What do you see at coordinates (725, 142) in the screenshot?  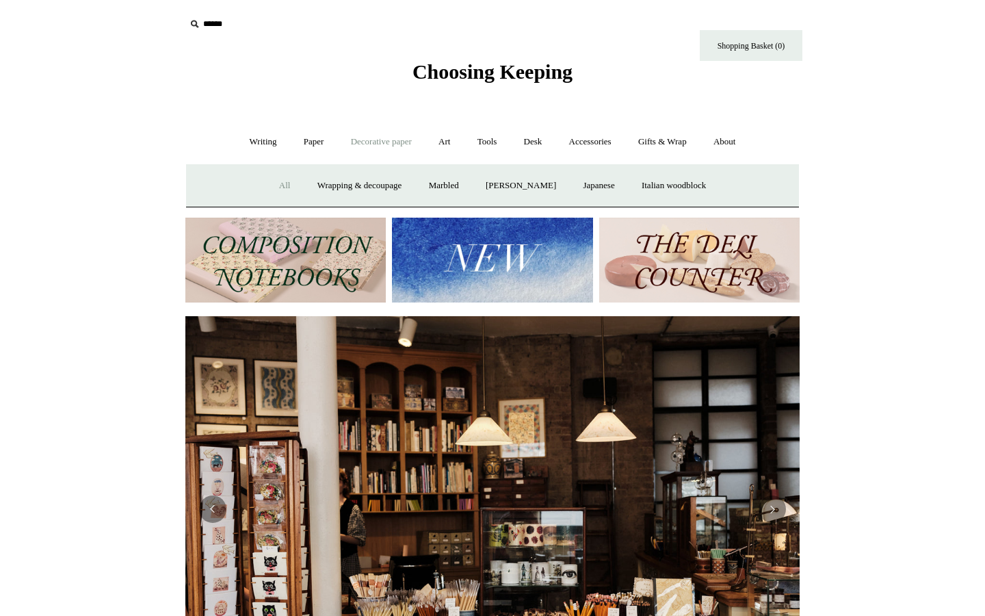 I see `a: About` at bounding box center [725, 142].